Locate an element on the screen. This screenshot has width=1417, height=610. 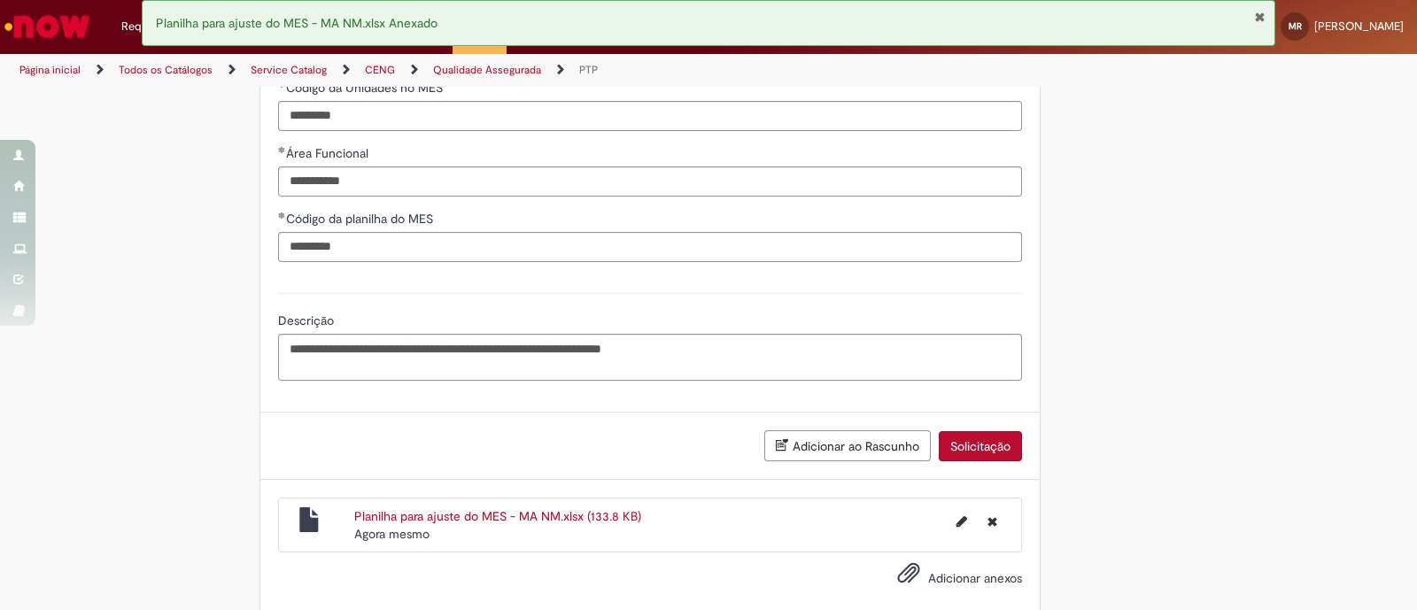
textarea: Descrição is located at coordinates (650, 358).